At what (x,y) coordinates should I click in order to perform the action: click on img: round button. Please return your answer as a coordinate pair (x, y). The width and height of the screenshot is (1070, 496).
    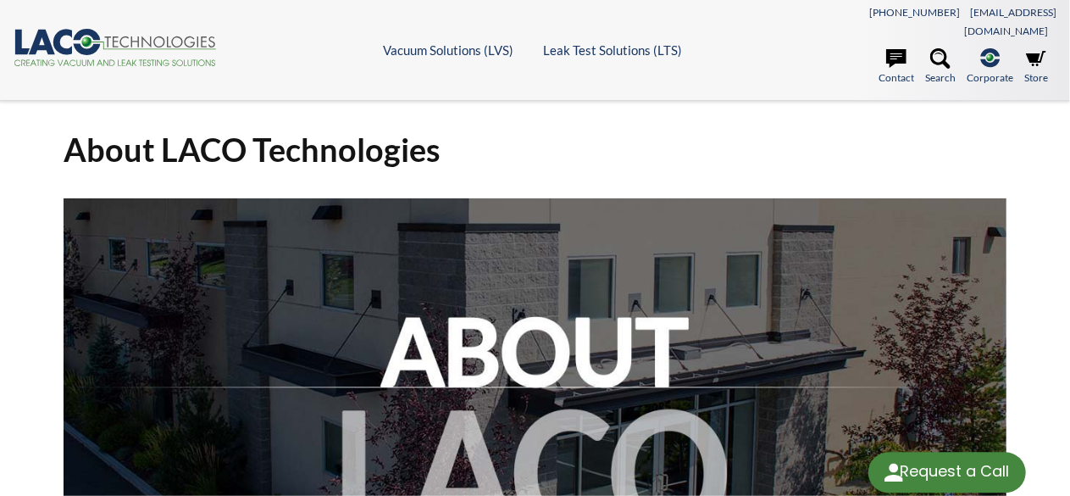
    Looking at the image, I should click on (894, 472).